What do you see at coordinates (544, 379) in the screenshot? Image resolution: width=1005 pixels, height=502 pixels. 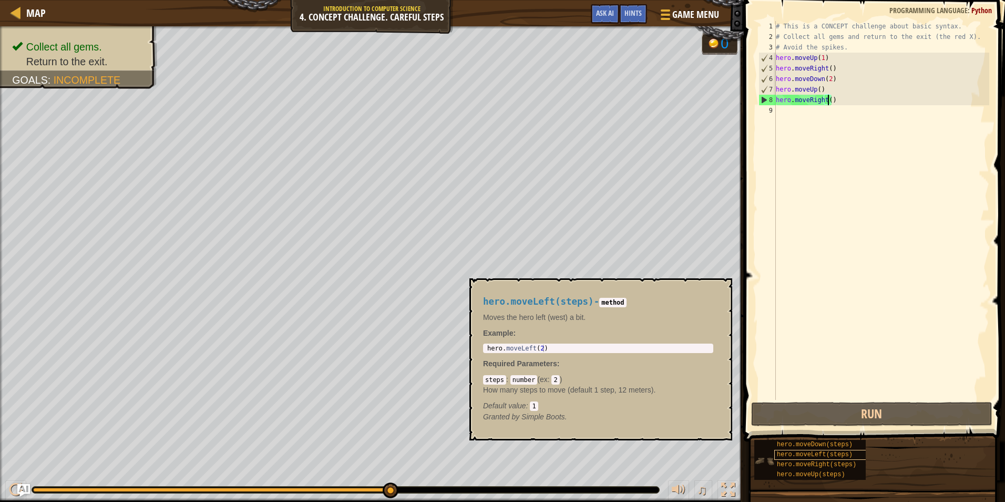 I see `span: ex` at bounding box center [544, 379].